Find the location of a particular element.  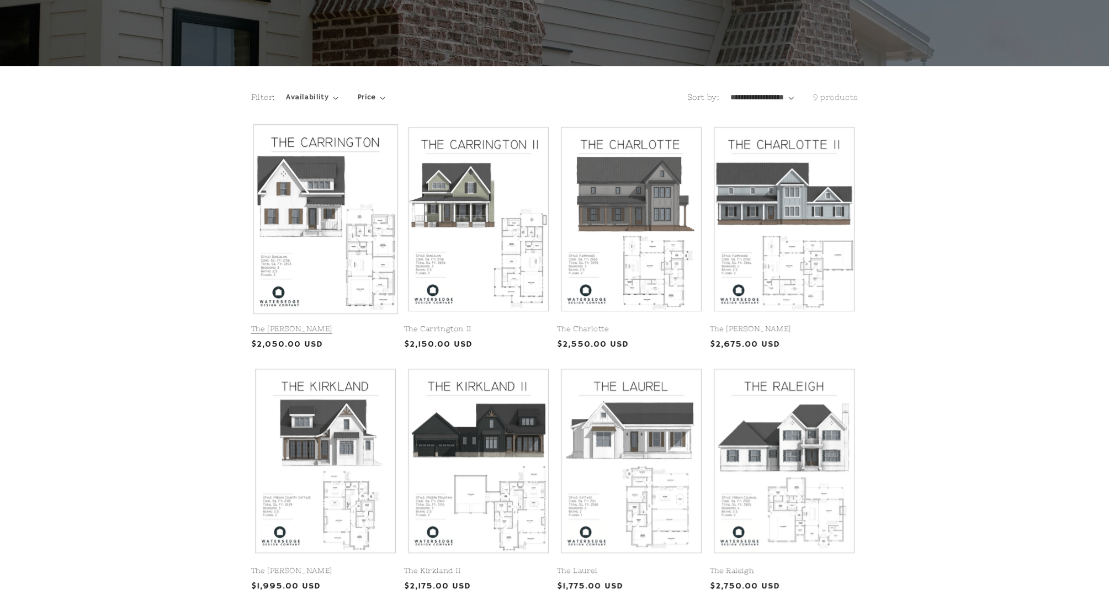

span: Availability is located at coordinates (307, 97).